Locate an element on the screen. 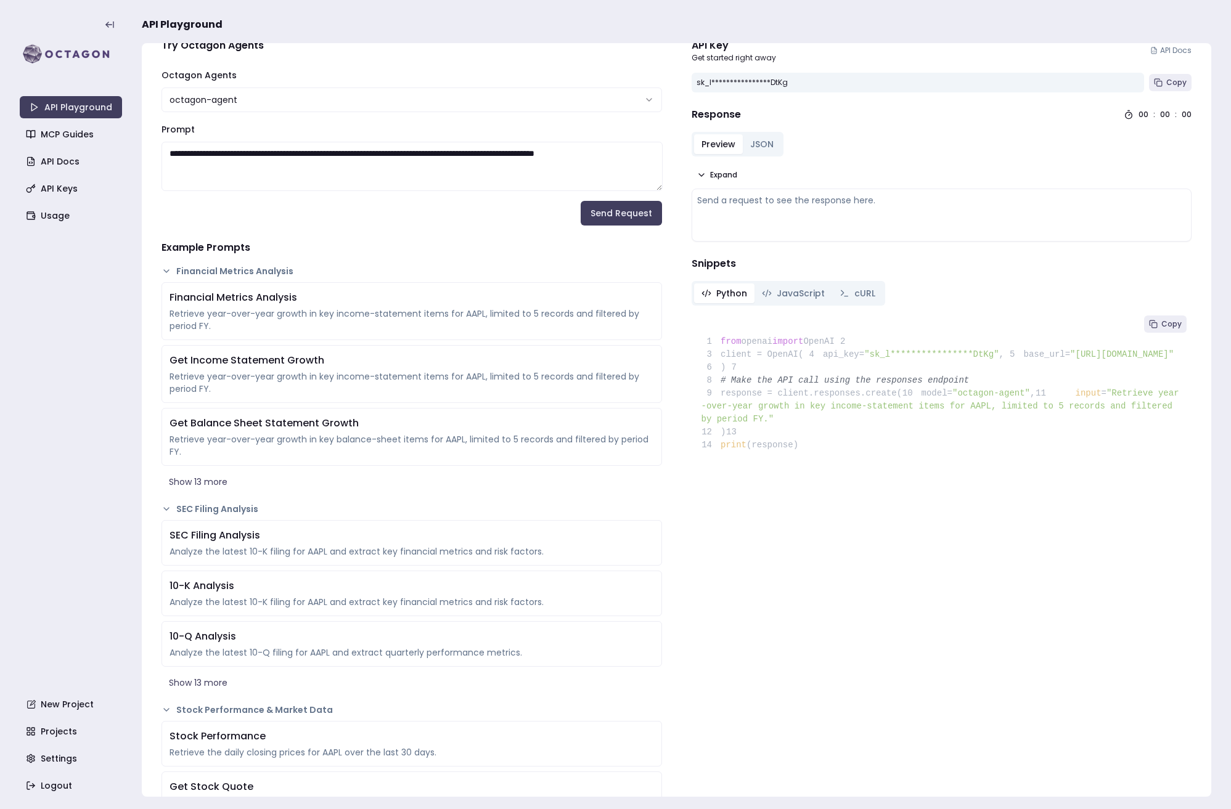 The image size is (1231, 809). div: SEC Filing Analysis is located at coordinates (412, 536).